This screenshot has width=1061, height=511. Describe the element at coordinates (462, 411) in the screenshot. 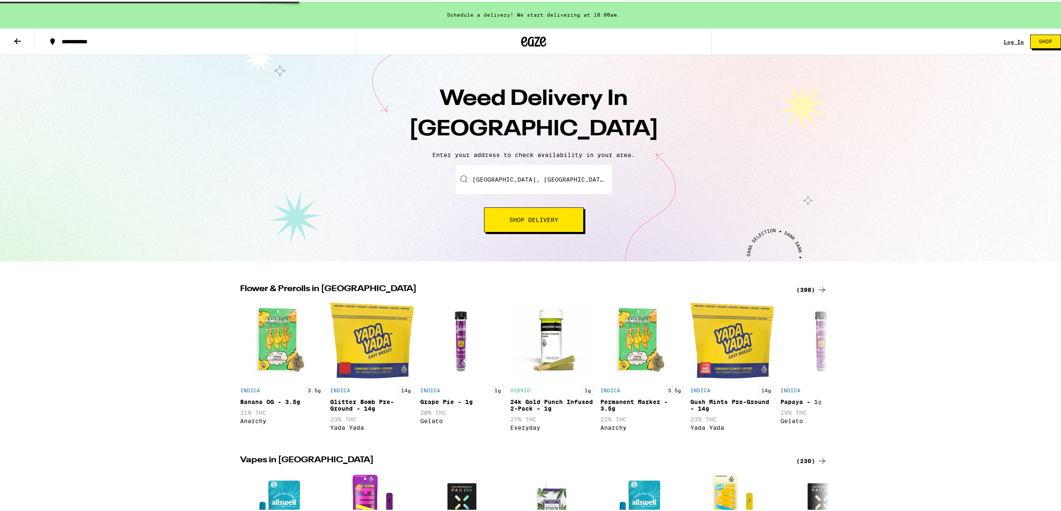

I see `p: 20% THC` at that location.